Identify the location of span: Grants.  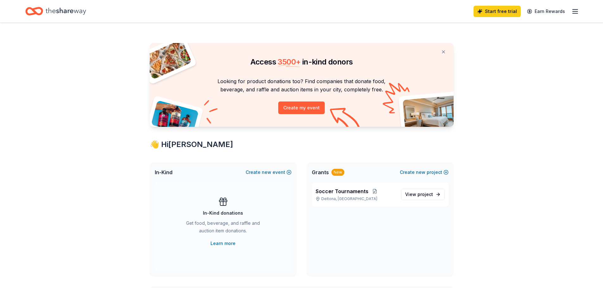
(320, 173).